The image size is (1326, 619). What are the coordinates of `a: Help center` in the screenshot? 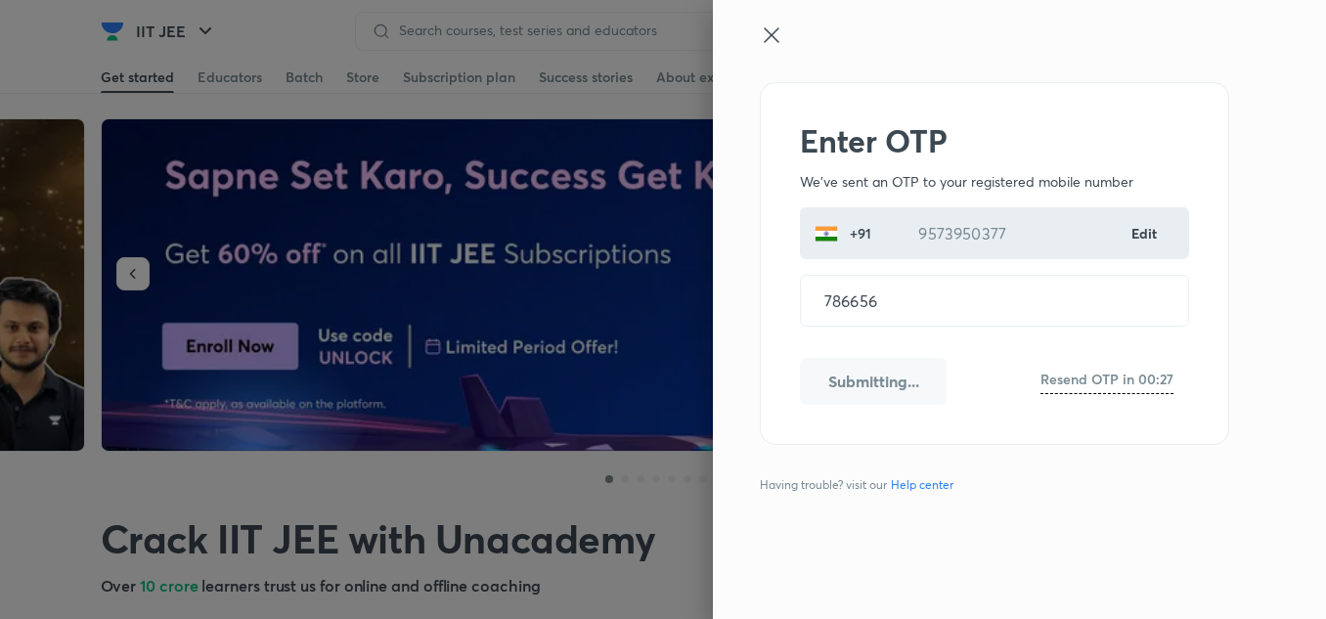 It's located at (922, 485).